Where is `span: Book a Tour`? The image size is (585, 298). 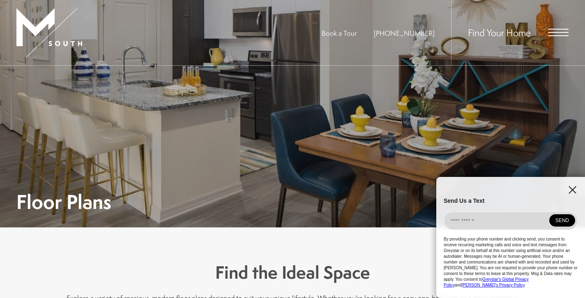 span: Book a Tour is located at coordinates (339, 33).